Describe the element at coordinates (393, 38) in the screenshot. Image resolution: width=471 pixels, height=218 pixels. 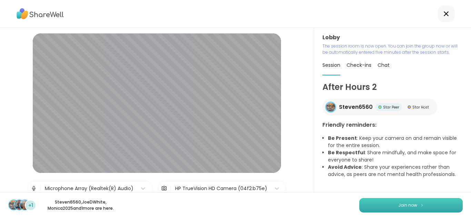
I see `h3: Lobby` at that location.